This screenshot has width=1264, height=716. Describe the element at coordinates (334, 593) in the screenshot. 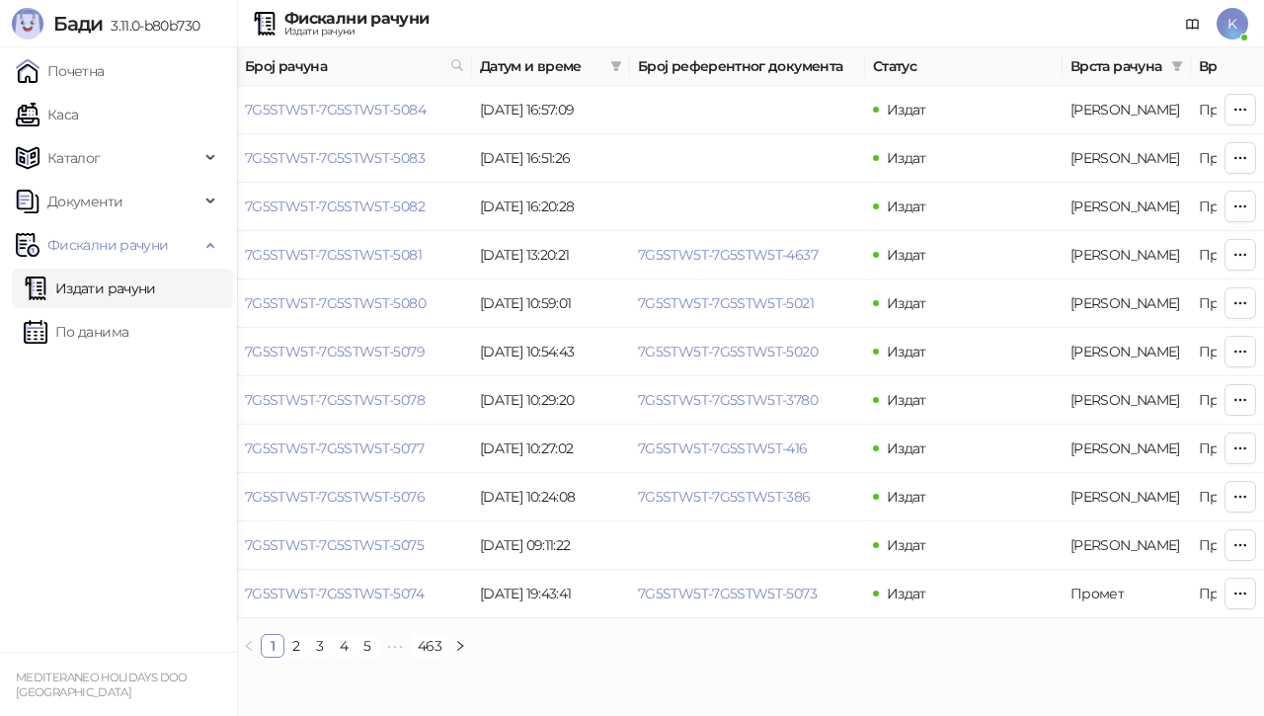

I see `a: 7G5STW5T-7G5STW5T-5074` at that location.